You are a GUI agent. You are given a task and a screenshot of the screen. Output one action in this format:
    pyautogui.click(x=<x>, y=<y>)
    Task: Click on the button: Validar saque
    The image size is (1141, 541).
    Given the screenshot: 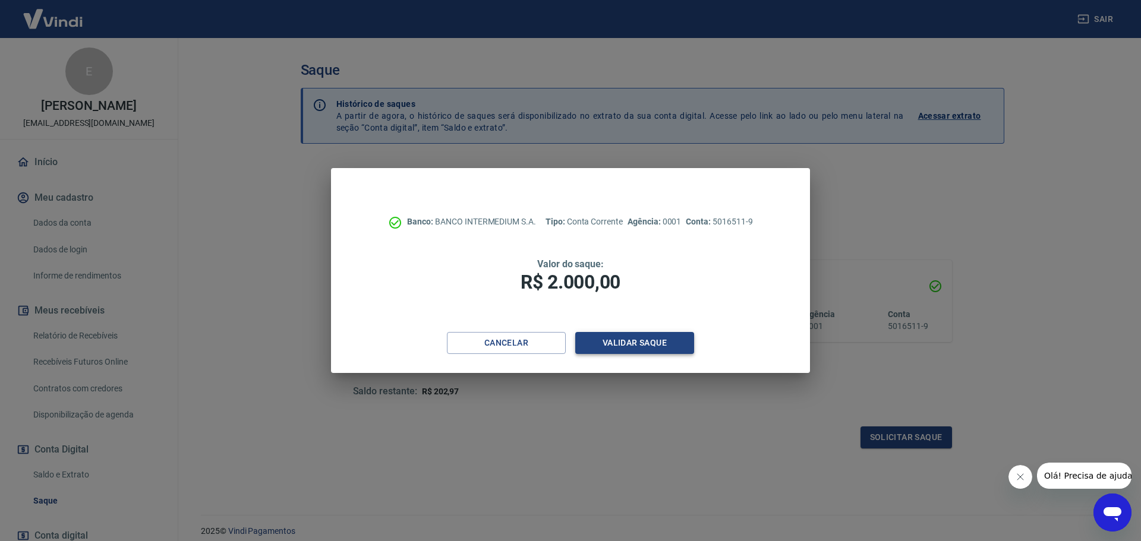 What is the action you would take?
    pyautogui.click(x=635, y=343)
    